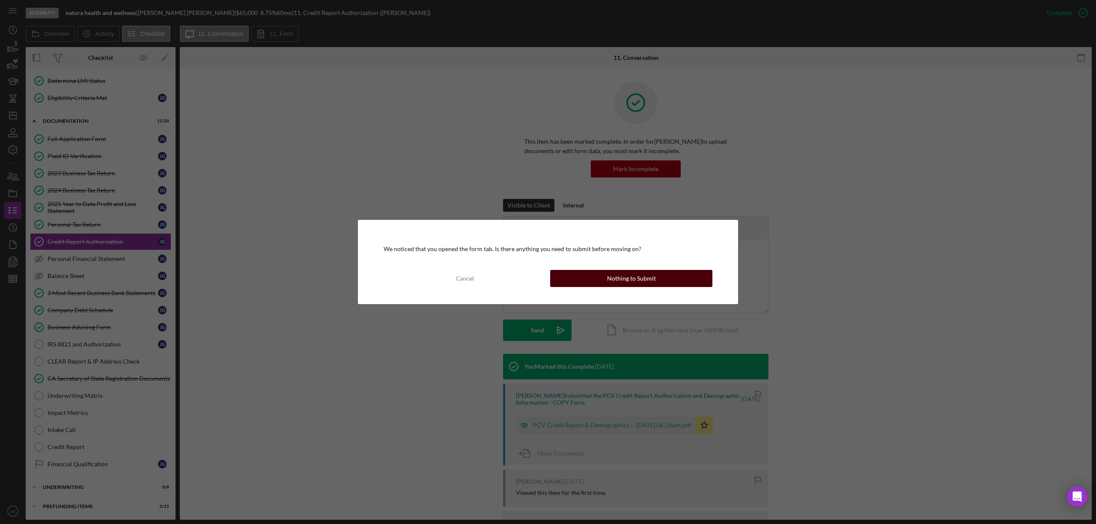 This screenshot has height=524, width=1096. I want to click on div: Nothing to Submit, so click(631, 279).